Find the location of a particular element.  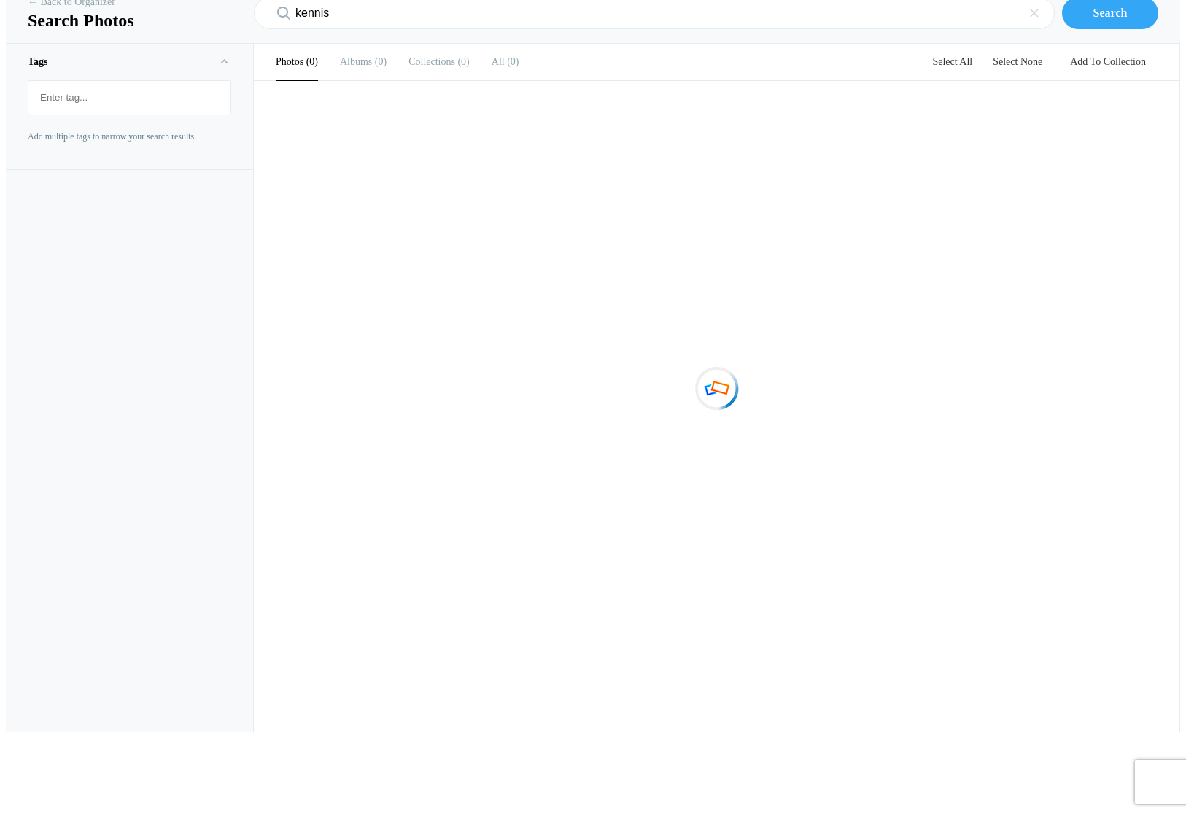

b: Albums is located at coordinates (356, 61).